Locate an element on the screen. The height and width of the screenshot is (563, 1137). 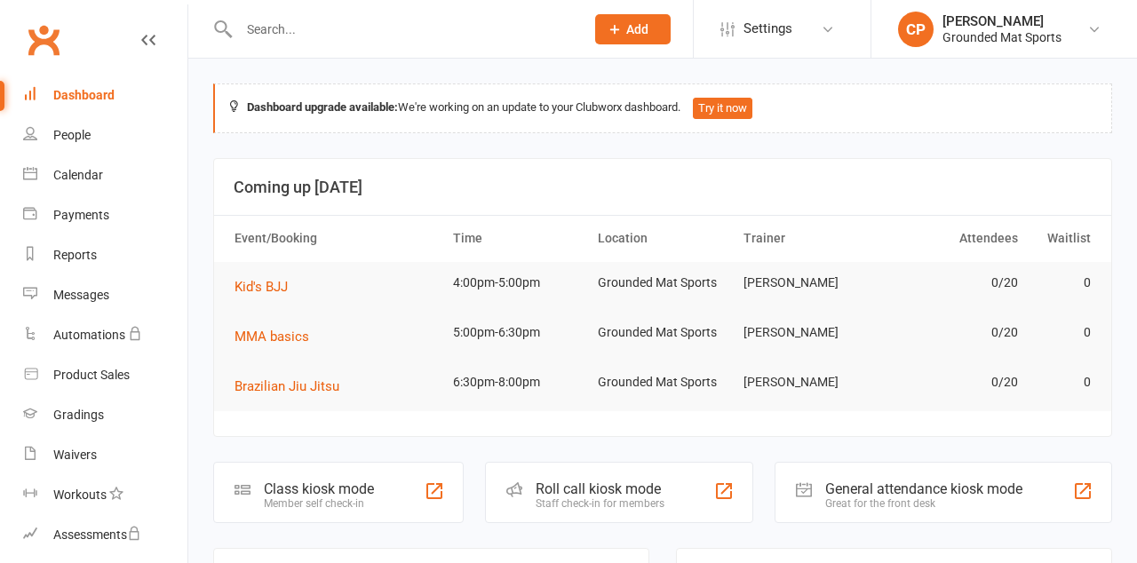
td: 6:30pm-8:00pm is located at coordinates (518, 382).